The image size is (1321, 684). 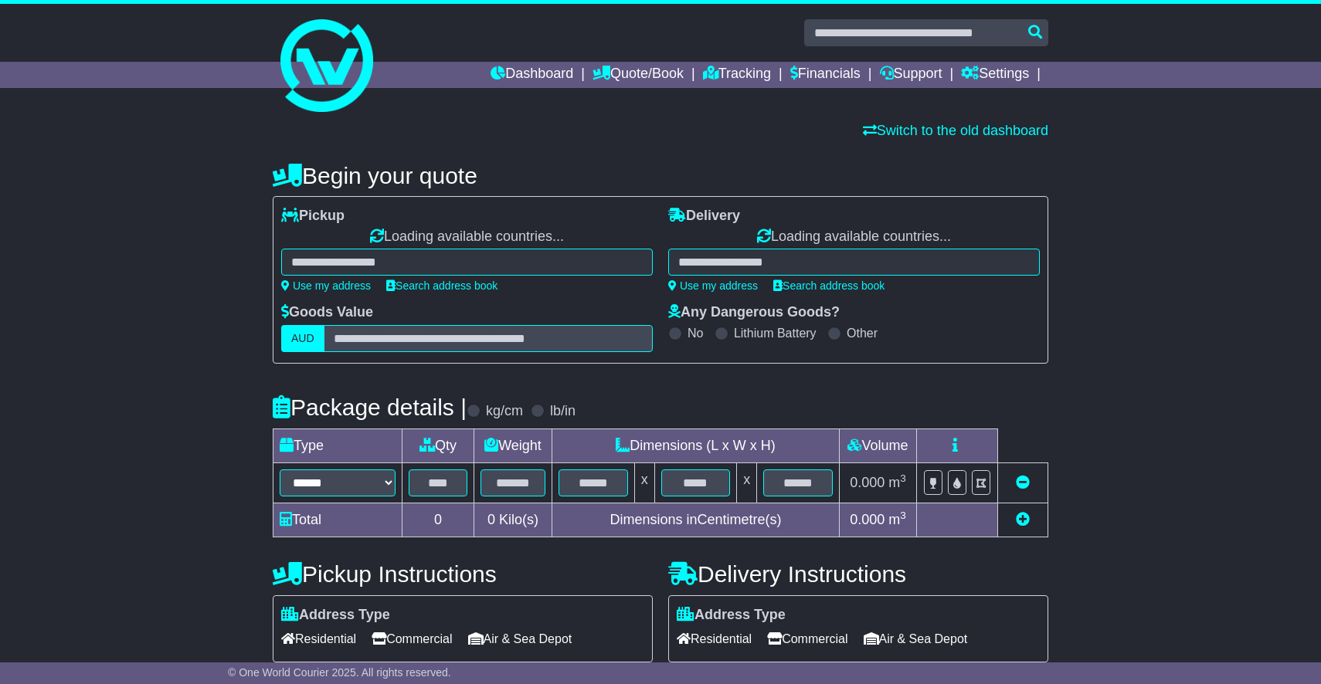 What do you see at coordinates (438, 446) in the screenshot?
I see `td: Qty` at bounding box center [438, 446].